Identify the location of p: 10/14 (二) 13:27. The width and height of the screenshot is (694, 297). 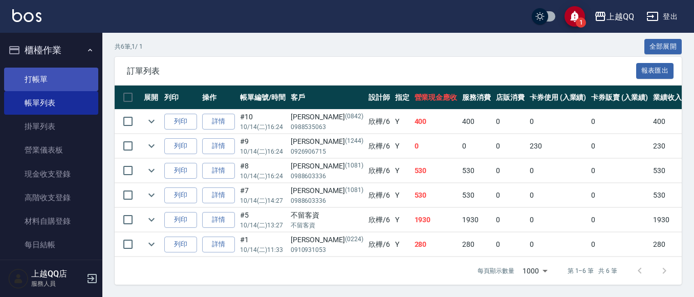
(263, 225).